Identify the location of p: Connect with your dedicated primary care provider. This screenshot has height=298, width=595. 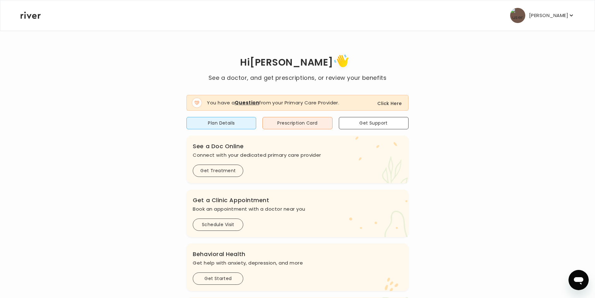
(297, 155).